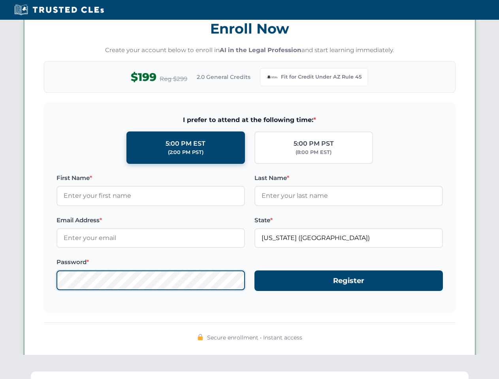  What do you see at coordinates (314, 144) in the screenshot?
I see `div: 5:00 PM PST` at bounding box center [314, 144].